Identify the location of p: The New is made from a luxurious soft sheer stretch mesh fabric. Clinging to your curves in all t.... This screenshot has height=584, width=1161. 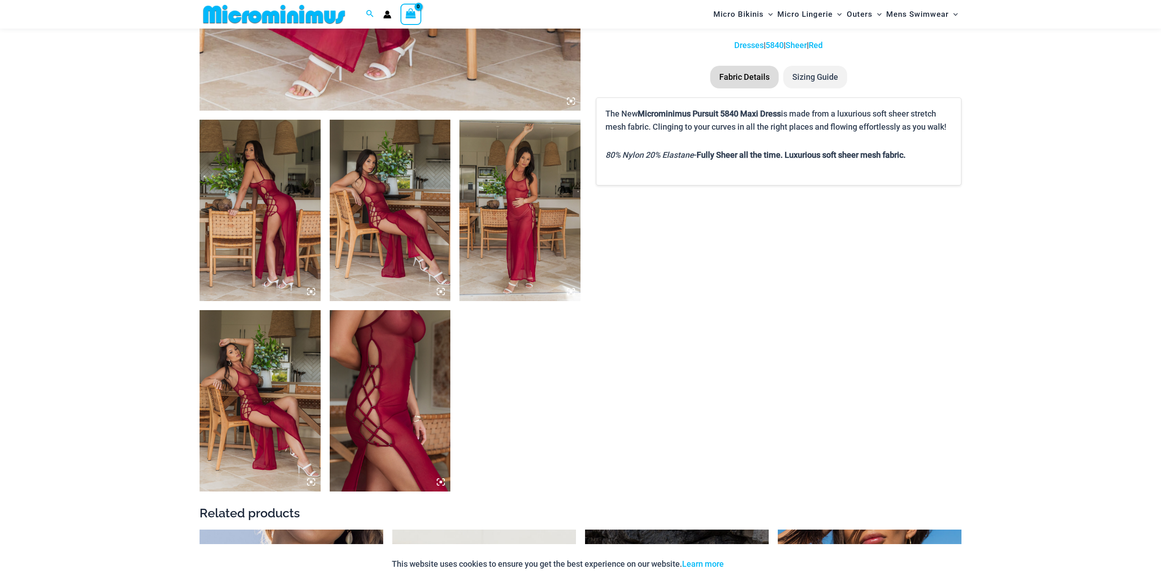
(779, 120).